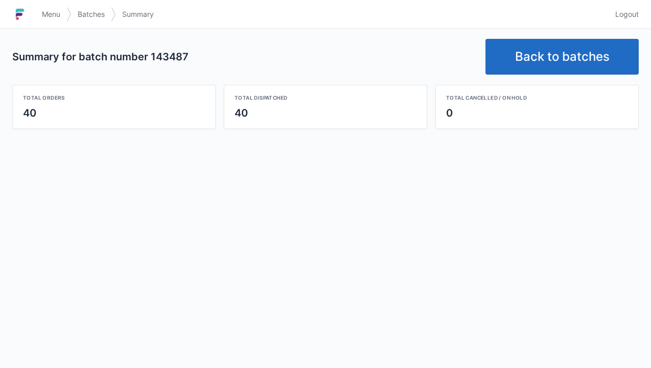  What do you see at coordinates (562, 57) in the screenshot?
I see `a: Back to batches` at bounding box center [562, 57].